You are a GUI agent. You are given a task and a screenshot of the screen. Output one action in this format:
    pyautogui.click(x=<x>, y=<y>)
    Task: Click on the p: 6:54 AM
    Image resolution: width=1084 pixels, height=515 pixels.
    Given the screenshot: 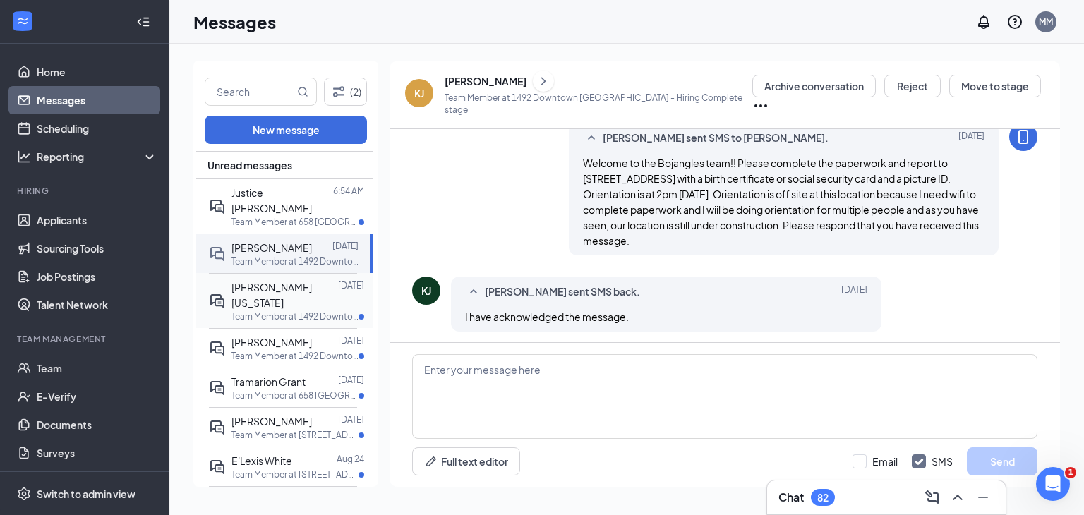 What is the action you would take?
    pyautogui.click(x=349, y=190)
    